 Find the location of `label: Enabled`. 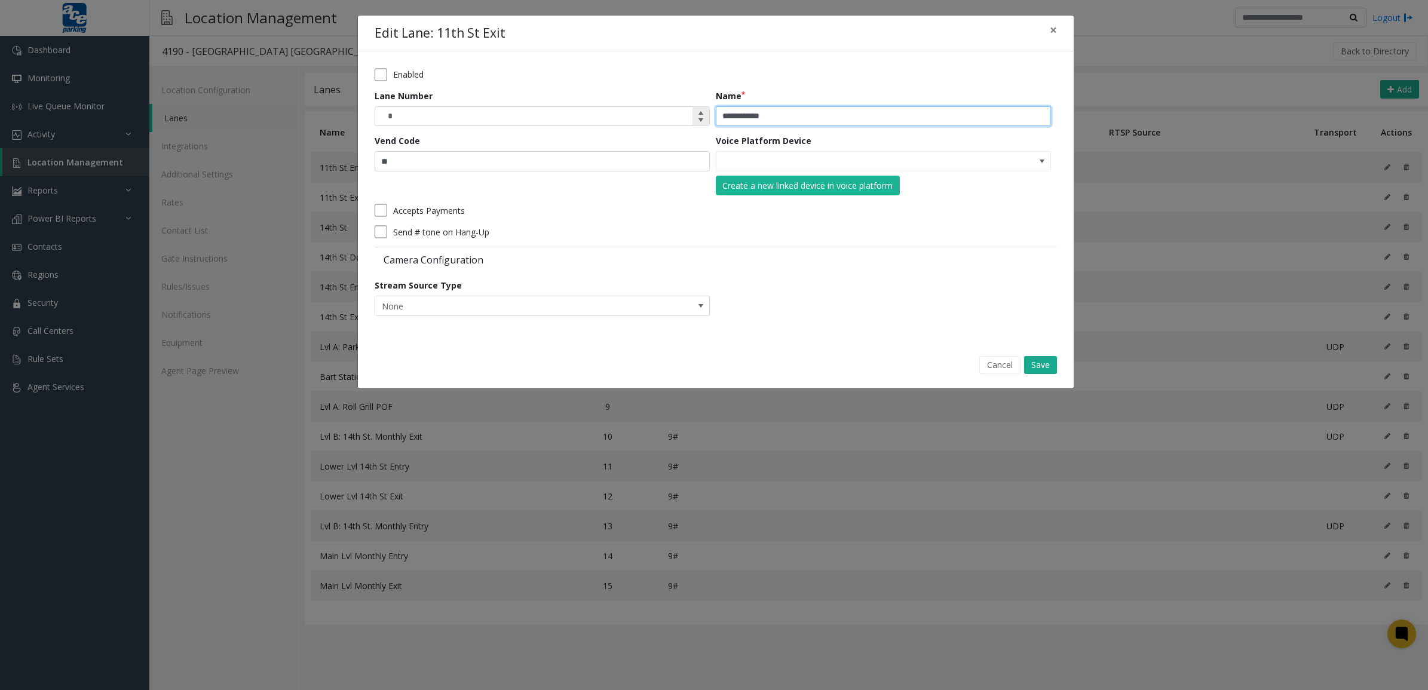

label: Enabled is located at coordinates (408, 74).